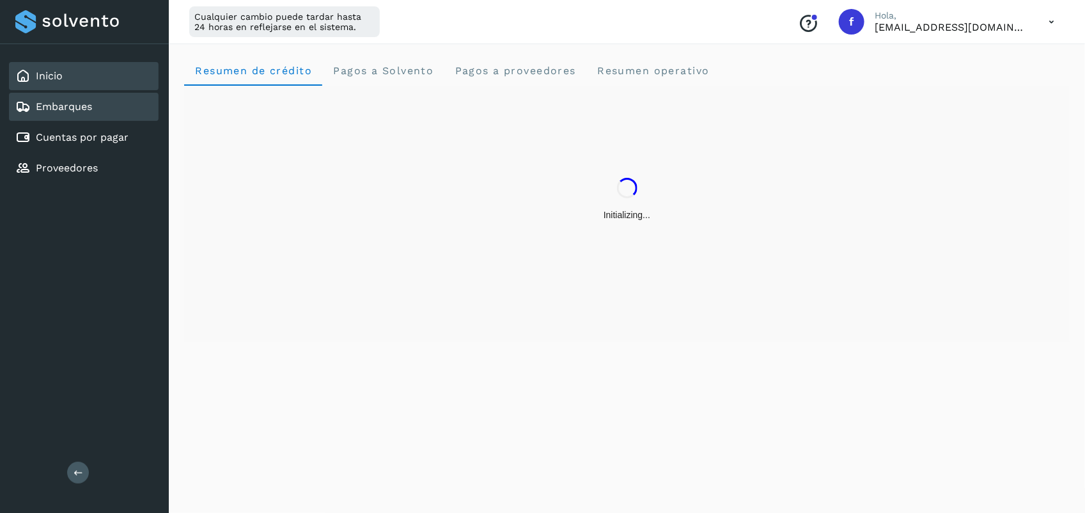 This screenshot has width=1085, height=513. I want to click on div: Cuentas por pagar, so click(84, 137).